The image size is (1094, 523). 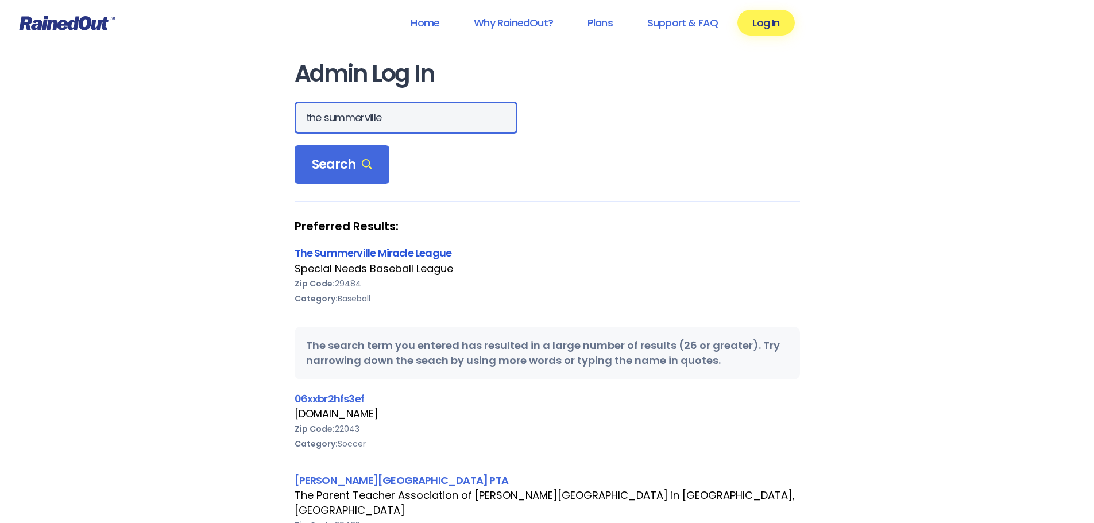 What do you see at coordinates (406, 118) in the screenshot?
I see `input: Search Orgs…` at bounding box center [406, 118].